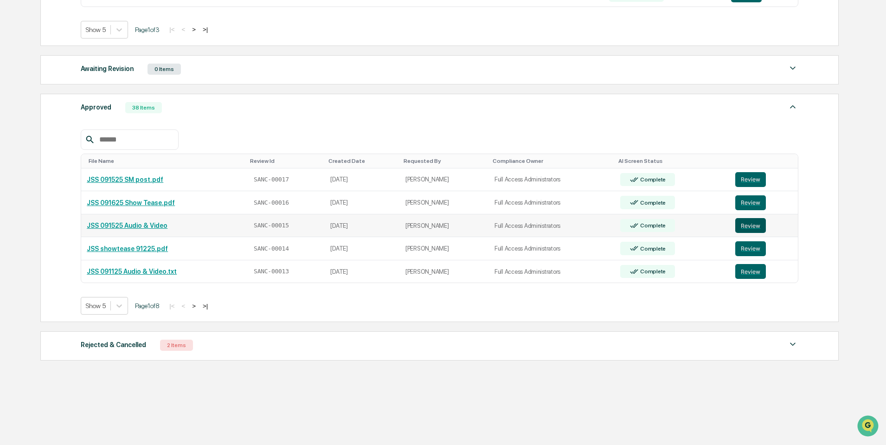 This screenshot has width=886, height=445. Describe the element at coordinates (92, 76) in the screenshot. I see `div: Start new chat` at that location.